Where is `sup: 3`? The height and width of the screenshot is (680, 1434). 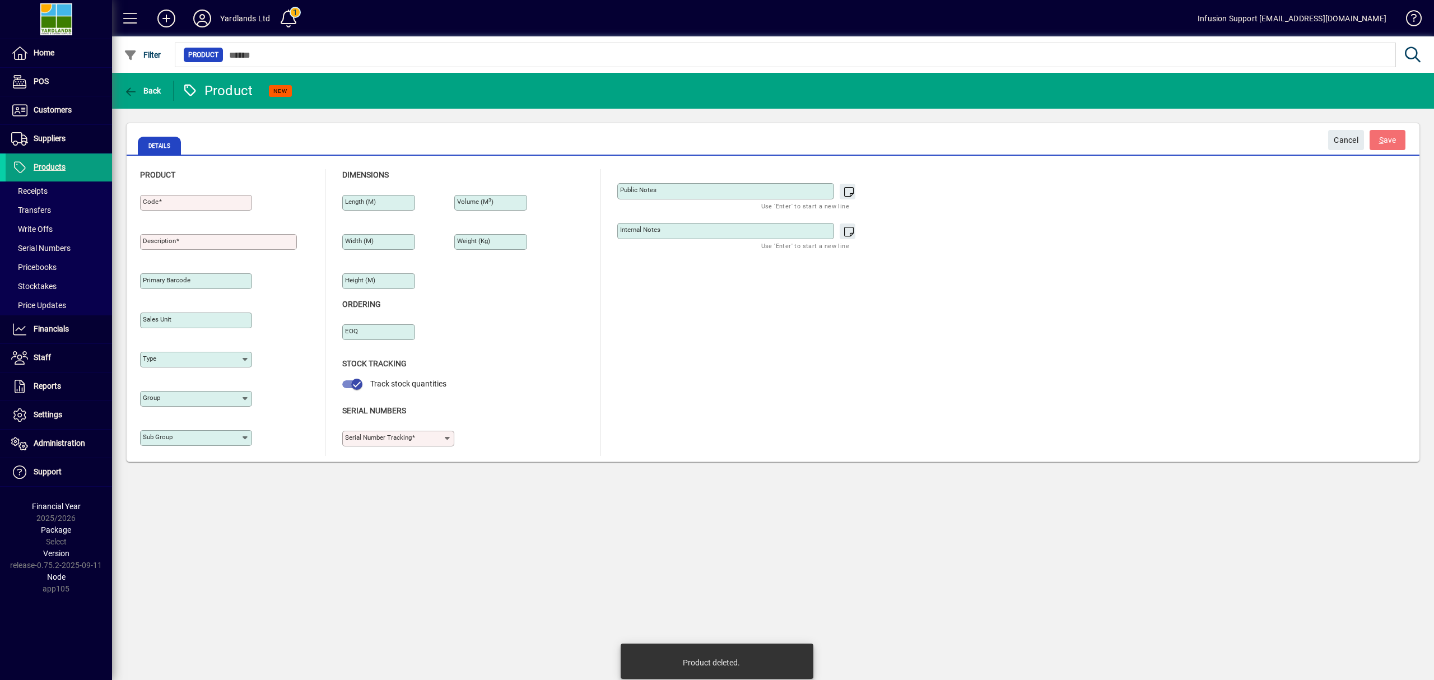
sup: 3 is located at coordinates (490, 200).